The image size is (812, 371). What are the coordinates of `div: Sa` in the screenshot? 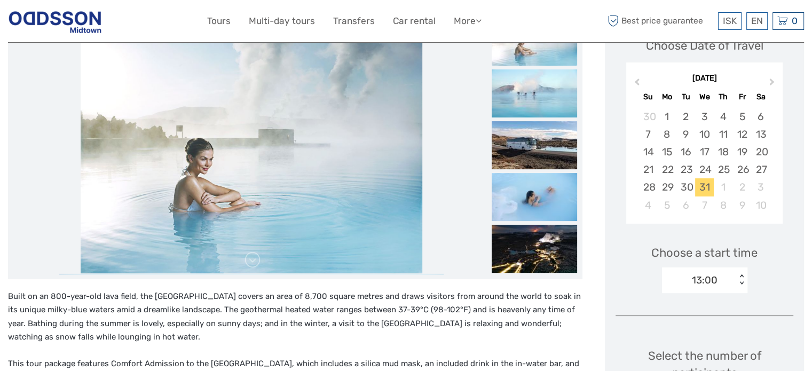 It's located at (761, 97).